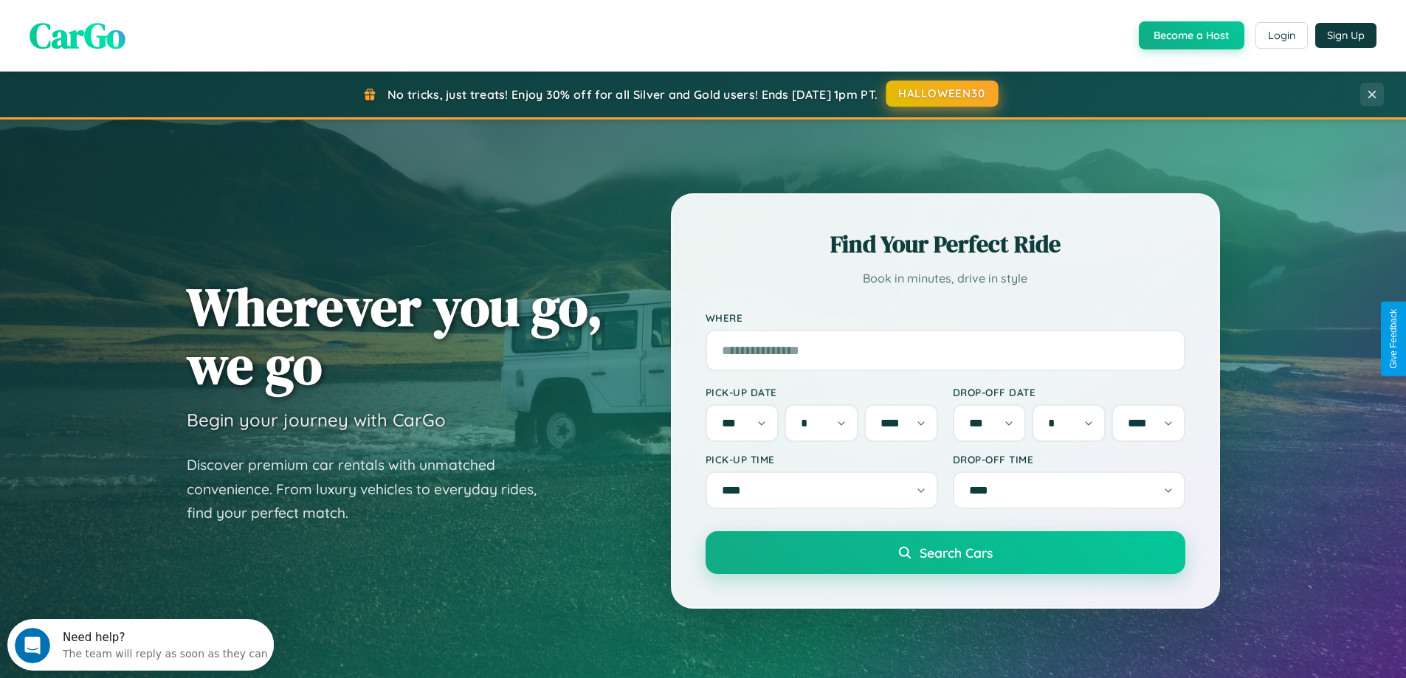  What do you see at coordinates (956, 553) in the screenshot?
I see `span: Search Cars` at bounding box center [956, 553].